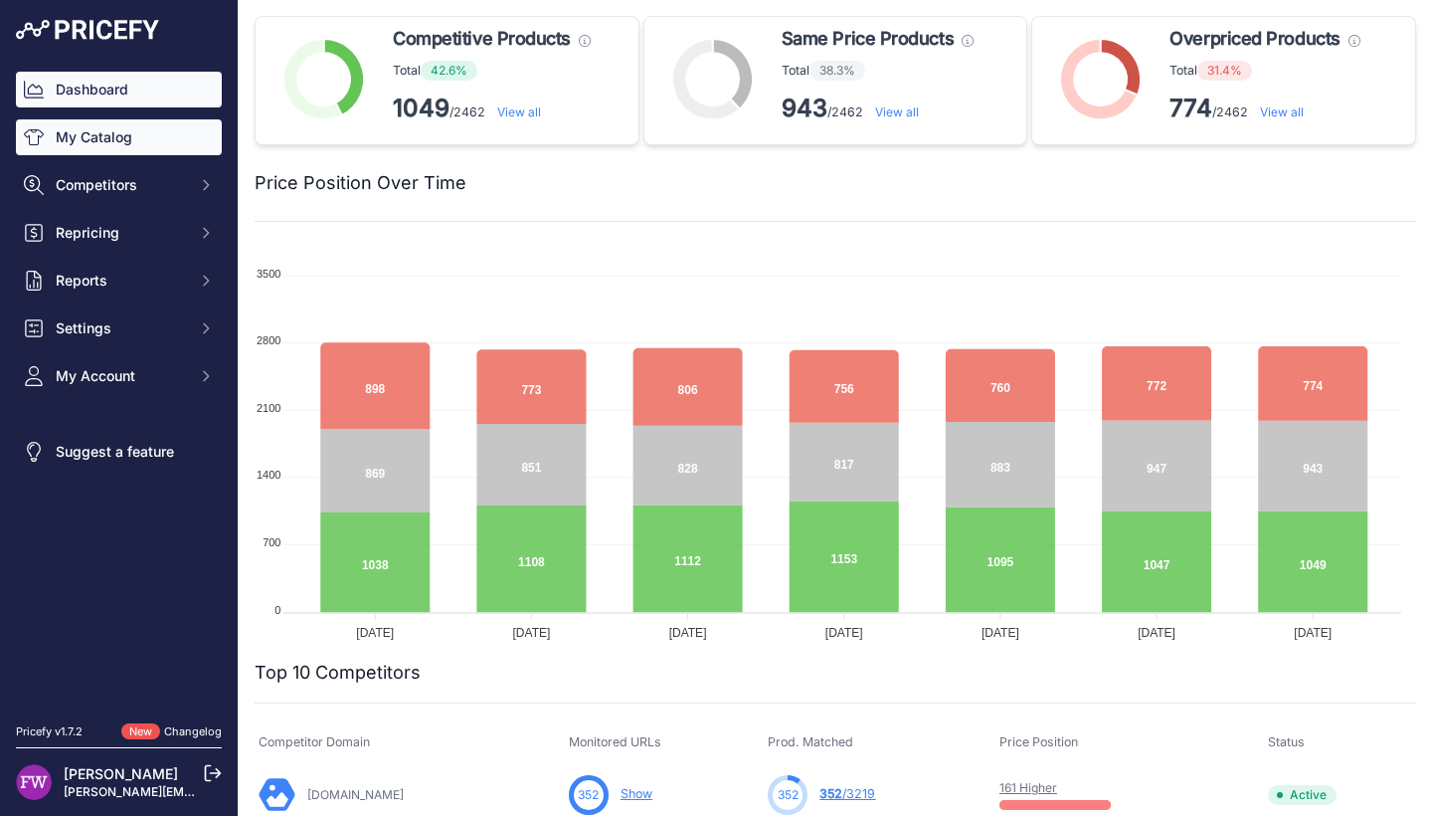  What do you see at coordinates (449, 71) in the screenshot?
I see `span: 42.6%` at bounding box center [449, 71].